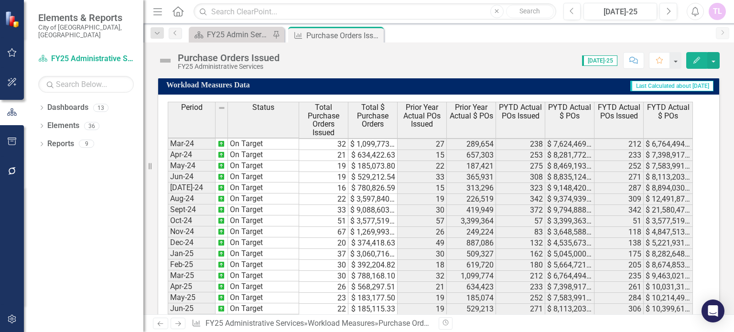 This screenshot has width=734, height=332. Describe the element at coordinates (324, 243) in the screenshot. I see `td: 20` at that location.